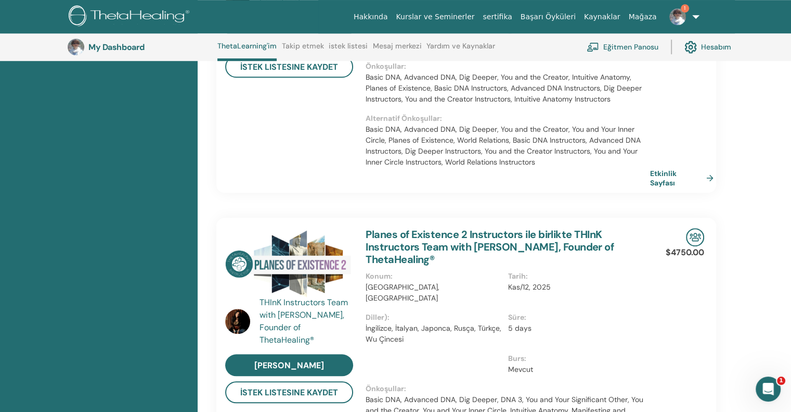 This screenshot has width=791, height=412. What do you see at coordinates (397, 50) in the screenshot?
I see `a: Mesaj merkezi` at bounding box center [397, 50].